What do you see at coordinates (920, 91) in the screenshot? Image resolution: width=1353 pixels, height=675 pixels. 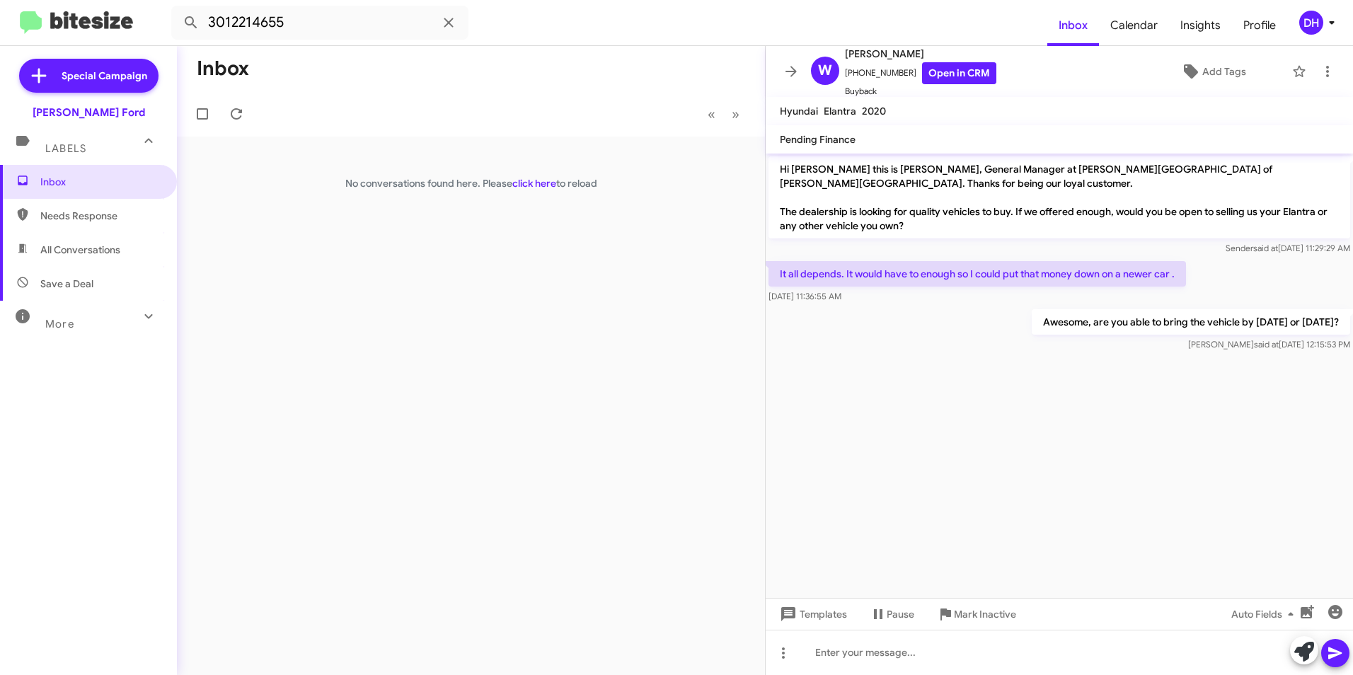 I see `span: Buyback` at bounding box center [920, 91].